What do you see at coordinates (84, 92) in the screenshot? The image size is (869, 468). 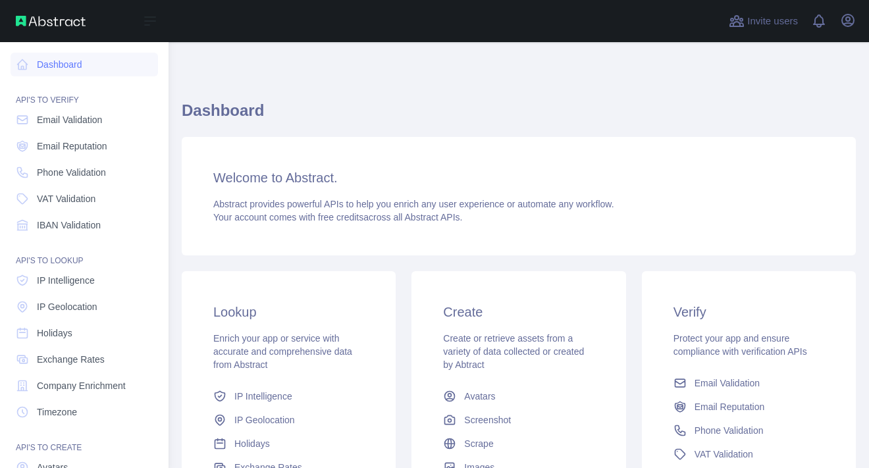 I see `div: API'S TO VERIFY` at bounding box center [84, 92].